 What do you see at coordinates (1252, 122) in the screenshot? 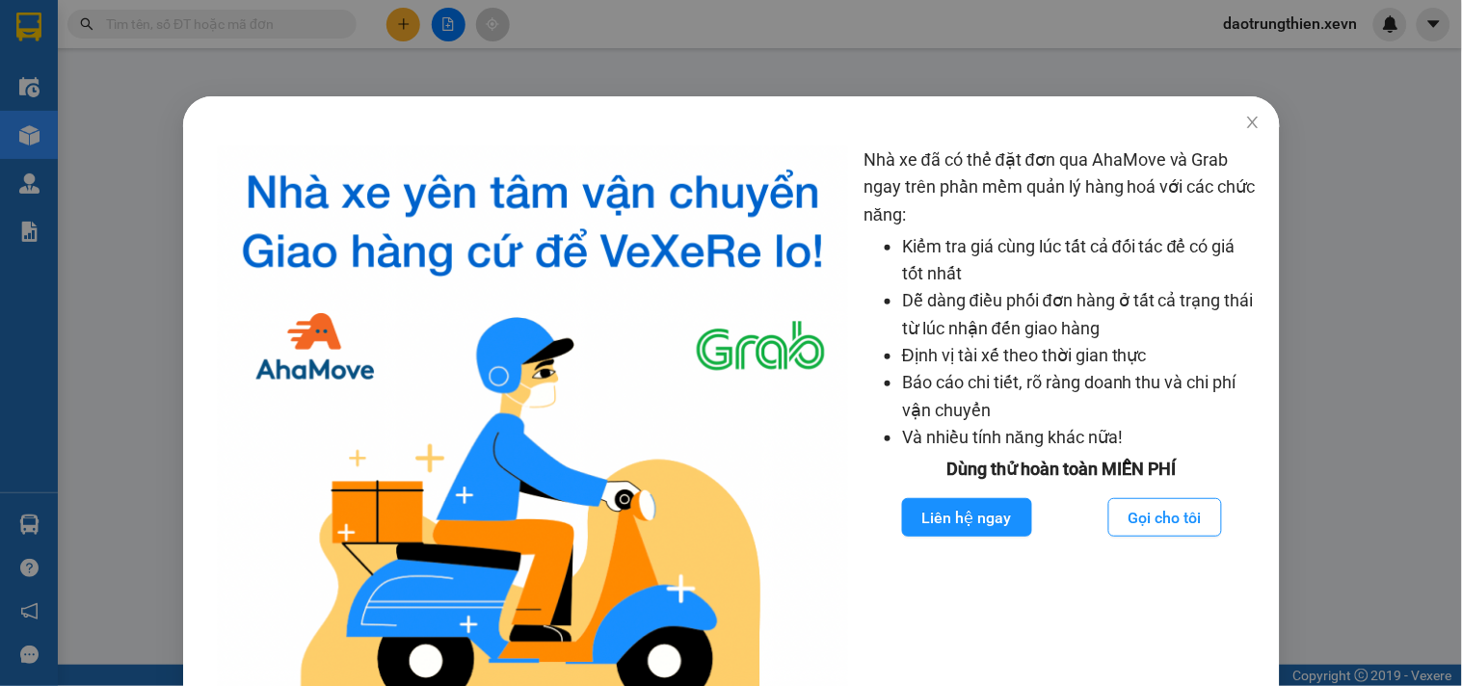
I see `span: close` at bounding box center [1252, 122].